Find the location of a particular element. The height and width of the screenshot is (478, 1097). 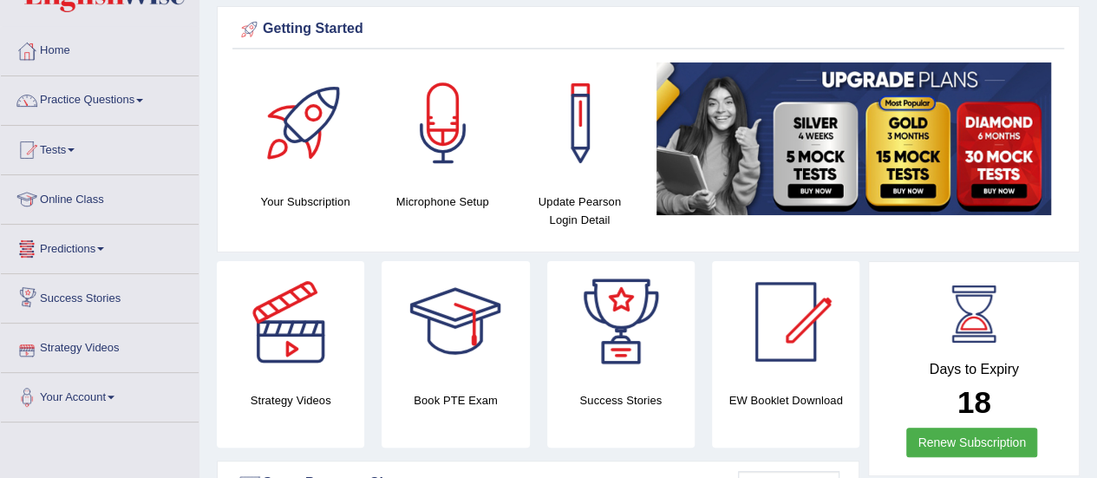

div: Getting Started is located at coordinates (648, 29).